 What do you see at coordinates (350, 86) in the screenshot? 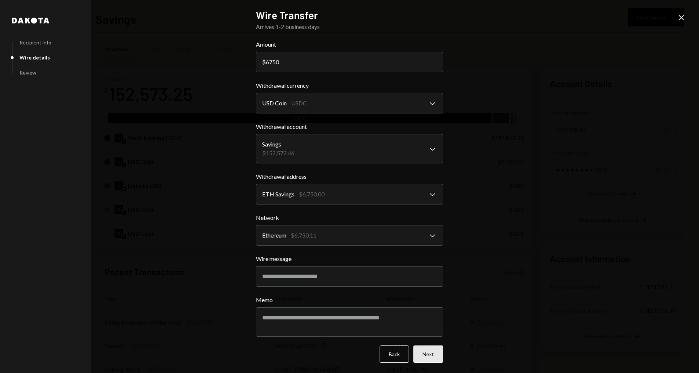
I see `label: Withdrawal currency` at bounding box center [350, 86].